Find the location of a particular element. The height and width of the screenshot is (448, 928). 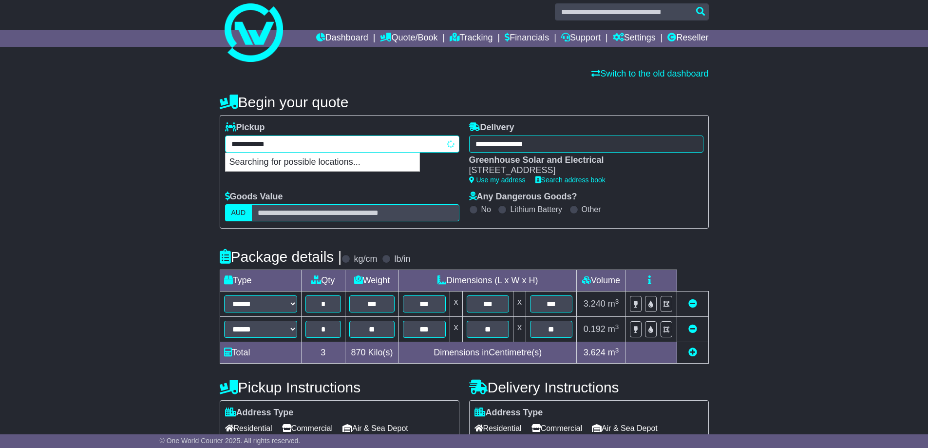

span: 3.624 is located at coordinates (594, 352).